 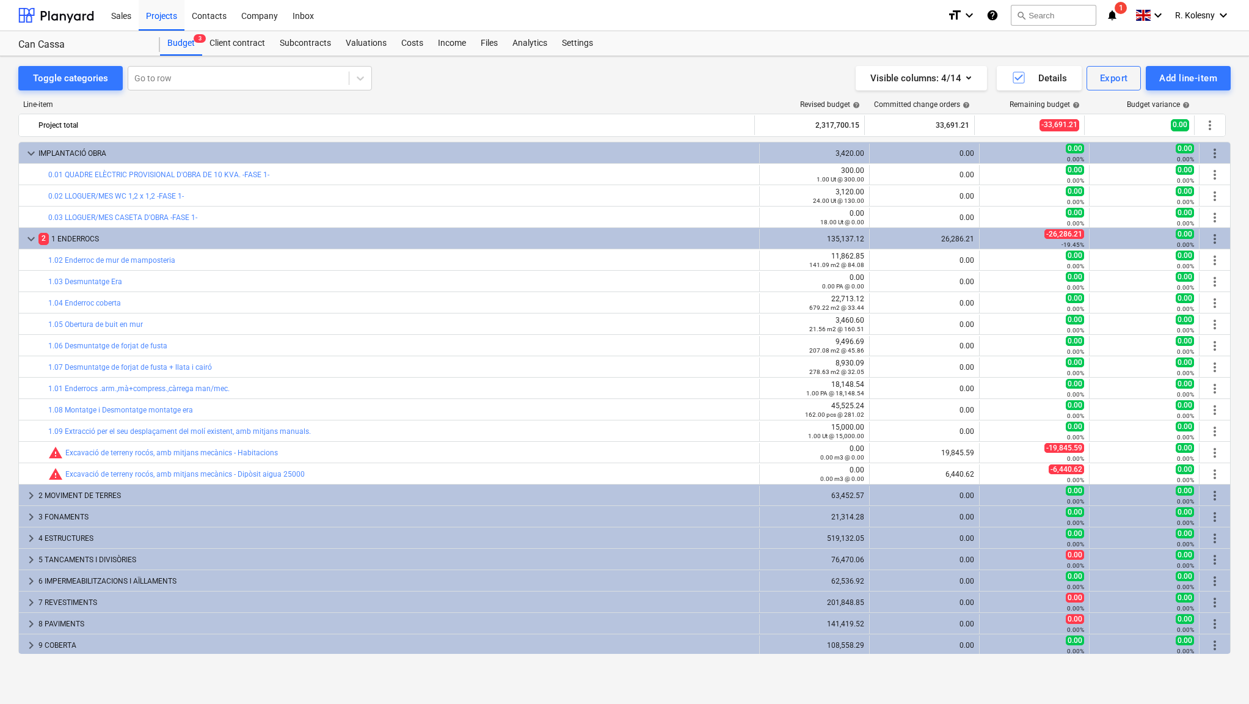 What do you see at coordinates (396, 560) in the screenshot?
I see `div: 5 TANCAMENTS I DIVISÒRIES` at bounding box center [396, 560].